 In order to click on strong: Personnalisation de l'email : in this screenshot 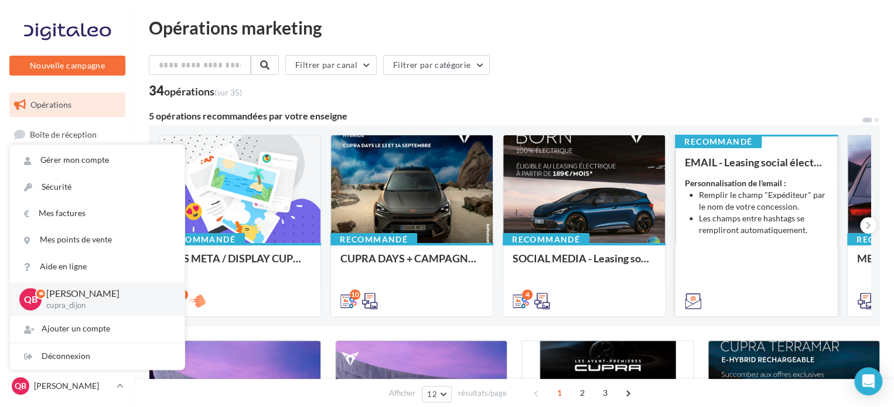, I will do `click(735, 183)`.